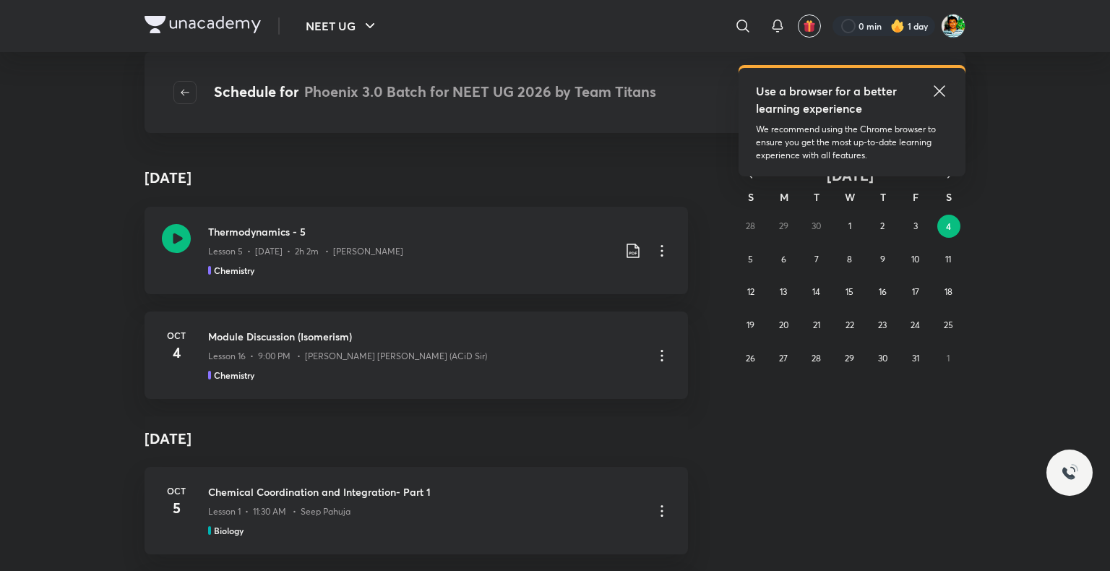  I want to click on abbr: October 16, 2025, so click(882, 291).